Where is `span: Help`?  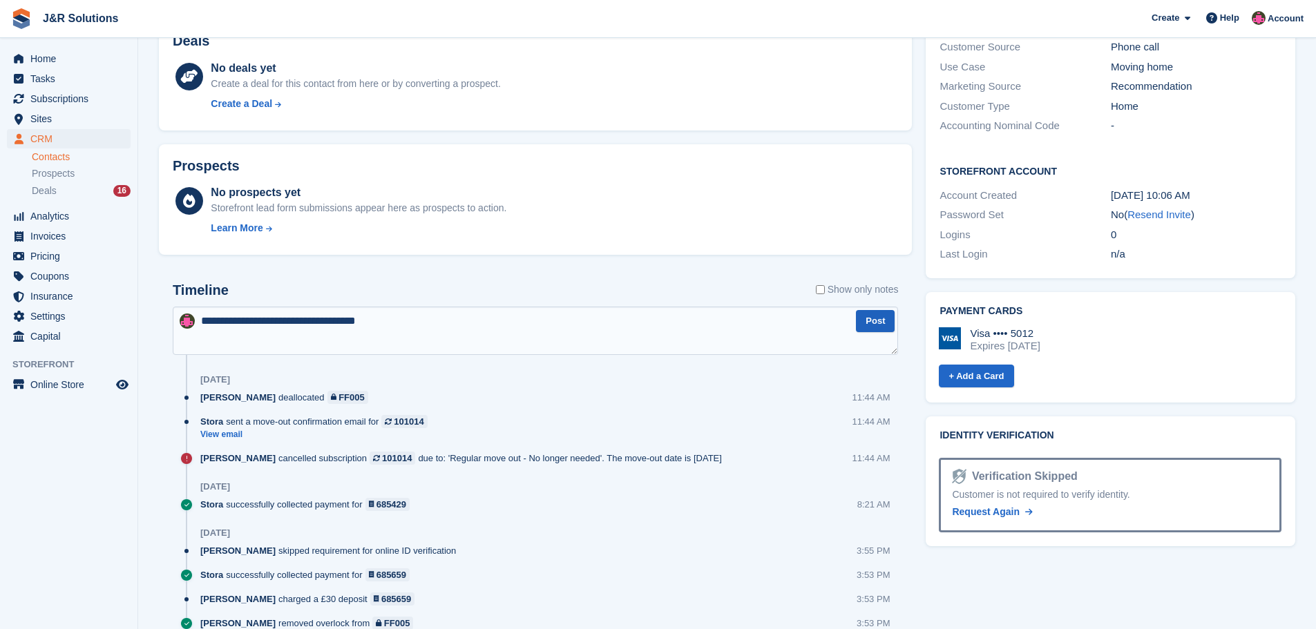 span: Help is located at coordinates (1229, 18).